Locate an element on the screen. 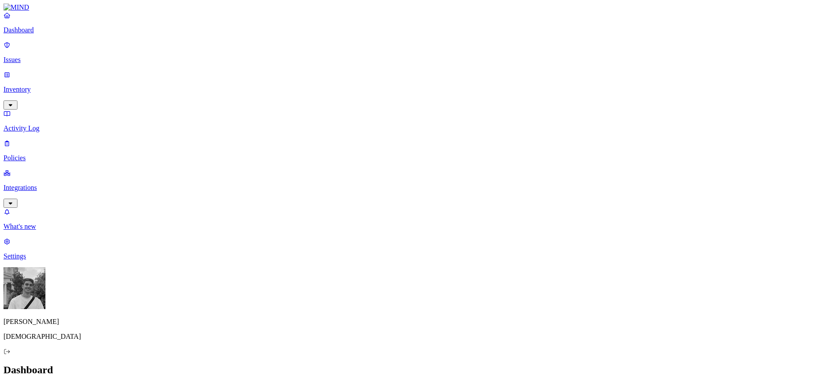 The width and height of the screenshot is (839, 382). a: Activity Log is located at coordinates (419, 121).